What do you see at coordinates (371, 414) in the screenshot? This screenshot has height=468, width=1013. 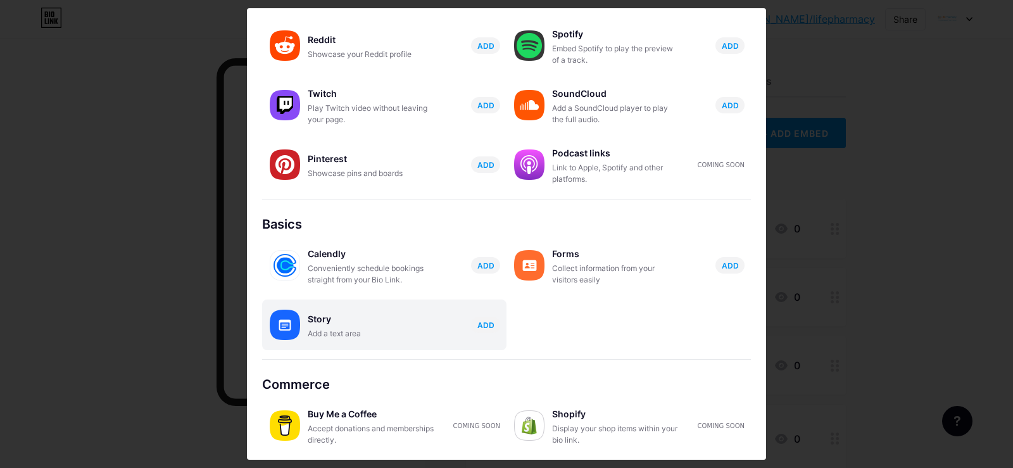 I see `div: Buy Me a Coffee` at bounding box center [371, 414].